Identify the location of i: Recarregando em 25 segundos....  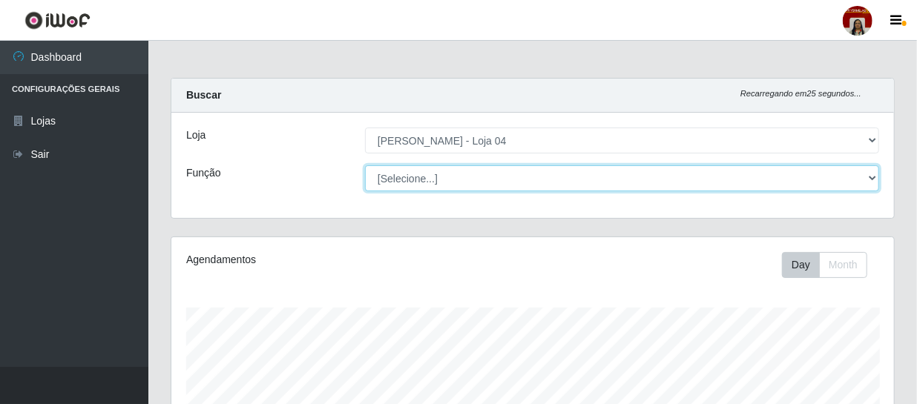
(801, 93).